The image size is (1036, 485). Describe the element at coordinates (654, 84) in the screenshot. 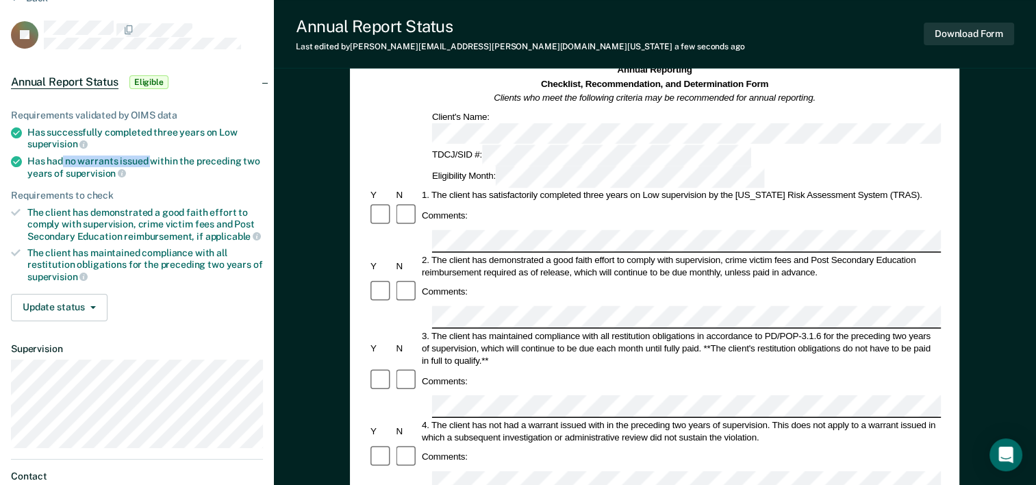

I see `strong: Checklist, Recommendation, and Determination Form` at that location.